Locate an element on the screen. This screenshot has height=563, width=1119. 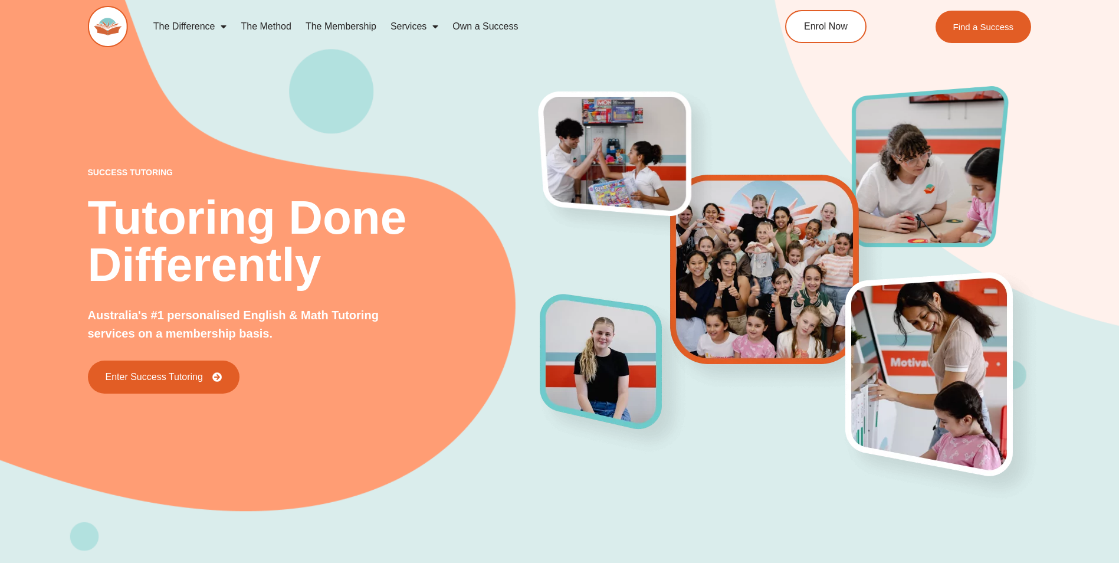
a: Enrol Now is located at coordinates (826, 27).